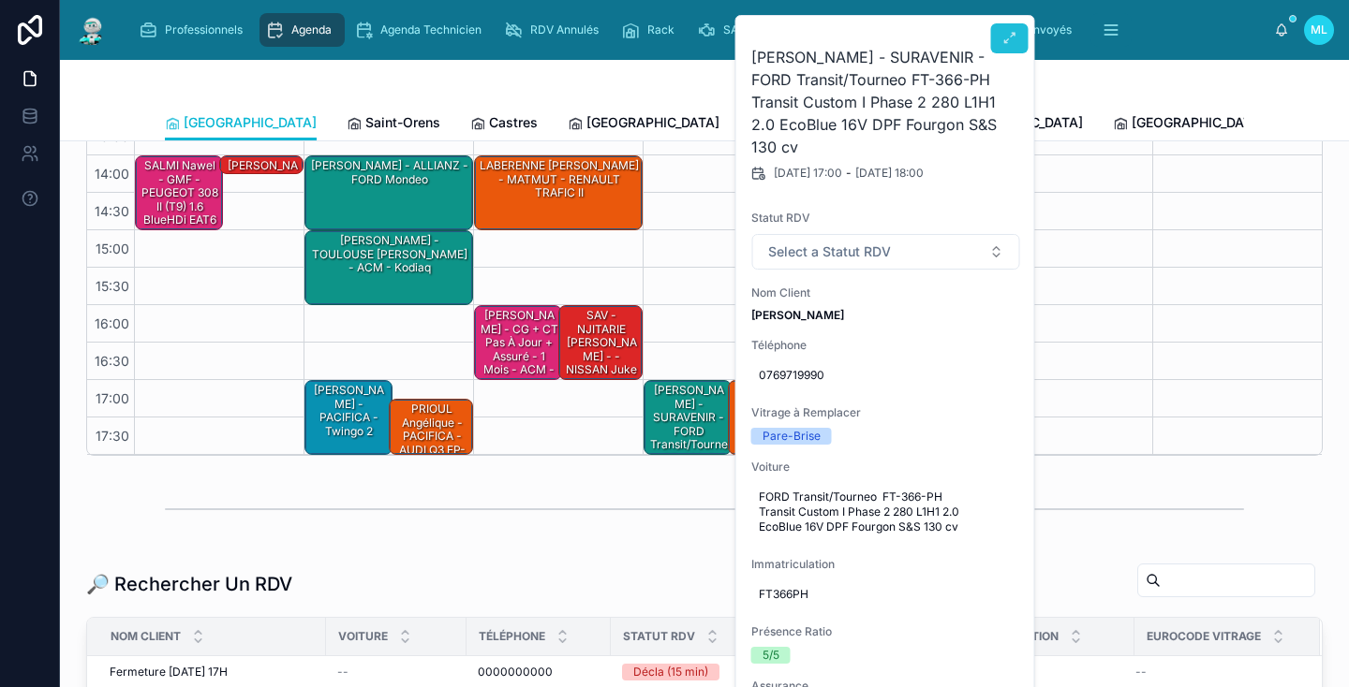 The height and width of the screenshot is (687, 1349). I want to click on a: Cadeaux, so click(871, 30).